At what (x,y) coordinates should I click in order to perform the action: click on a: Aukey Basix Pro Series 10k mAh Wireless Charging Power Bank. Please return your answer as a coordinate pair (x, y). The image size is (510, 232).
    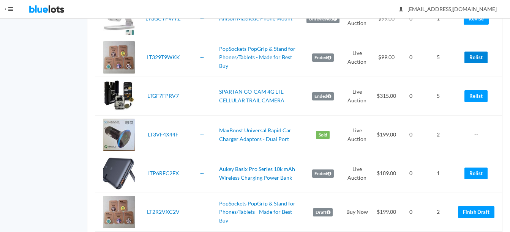
    Looking at the image, I should click on (257, 173).